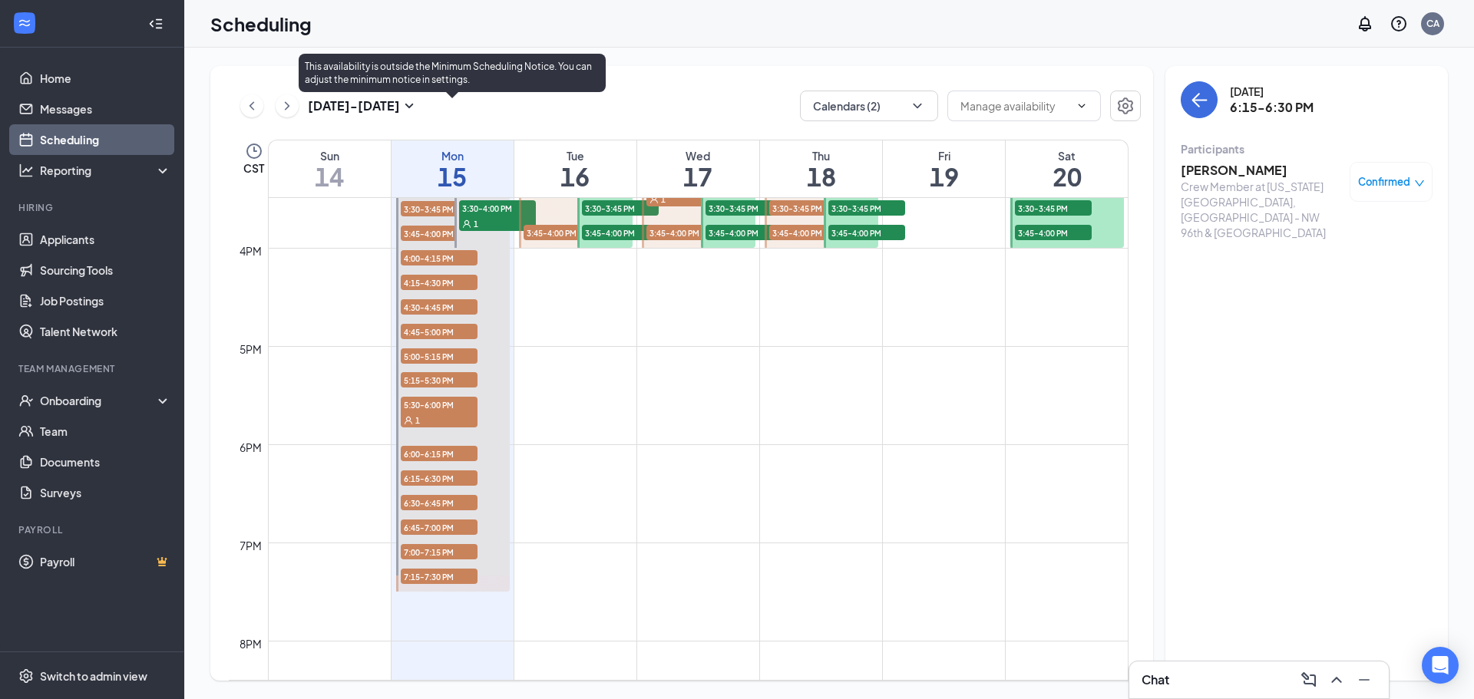  What do you see at coordinates (439, 527) in the screenshot?
I see `span: 6:45-7:00 PM` at bounding box center [439, 527].